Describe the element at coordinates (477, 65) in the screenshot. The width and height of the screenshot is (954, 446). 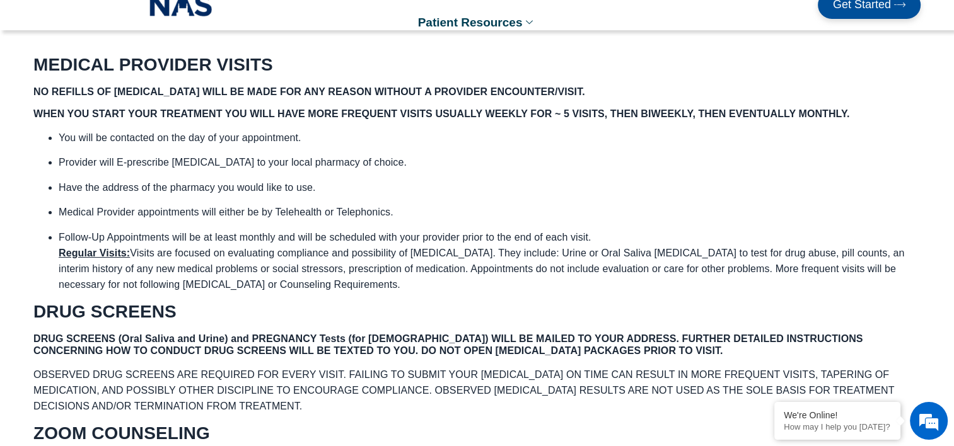
I see `h2: MEDICAL PROVIDER VISITS` at that location.